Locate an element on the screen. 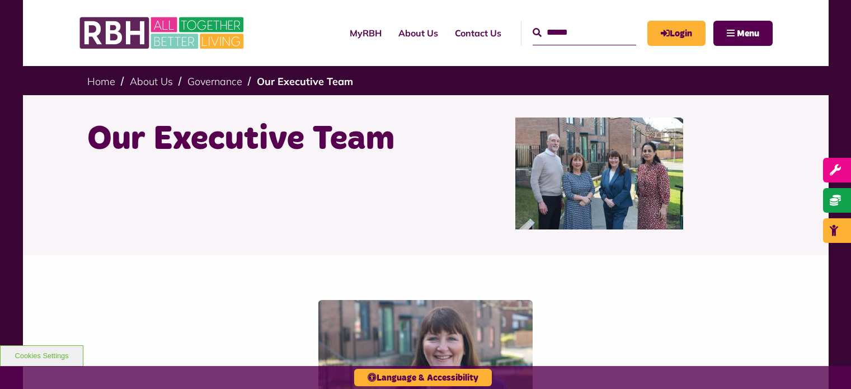 This screenshot has width=851, height=389. img: RBH Executive Team is located at coordinates (599, 173).